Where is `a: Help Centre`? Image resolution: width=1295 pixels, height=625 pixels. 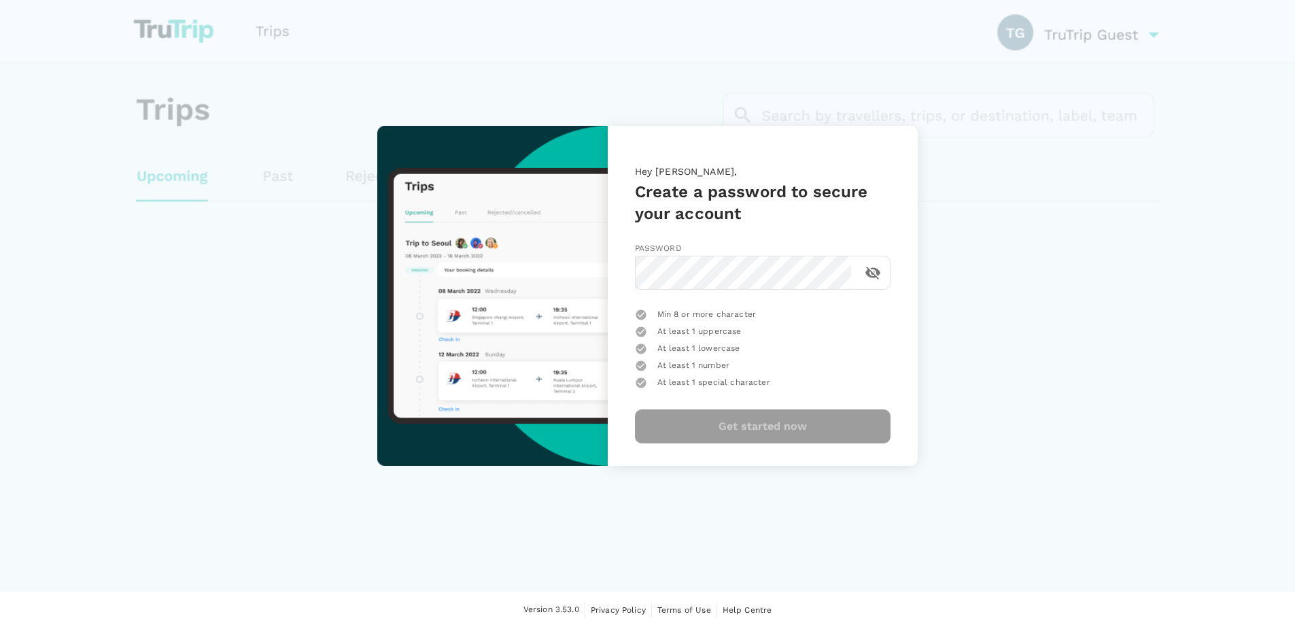
a: Help Centre is located at coordinates (747, 610).